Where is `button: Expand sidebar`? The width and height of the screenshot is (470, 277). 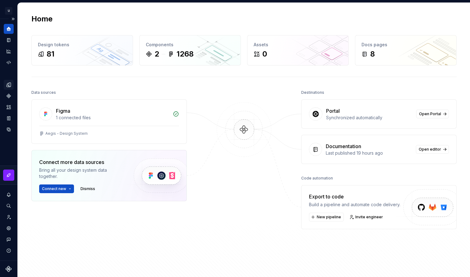 button: Expand sidebar is located at coordinates (13, 19).